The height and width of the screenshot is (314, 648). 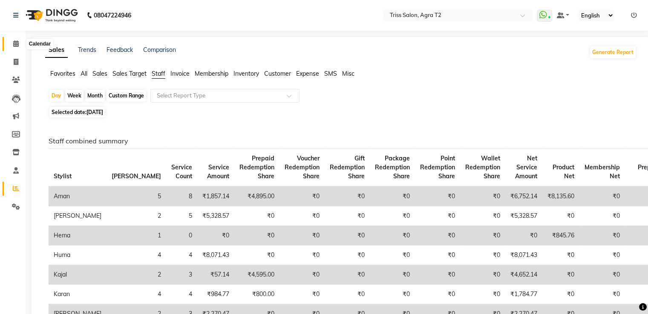 I want to click on button: Generate Report, so click(x=612, y=52).